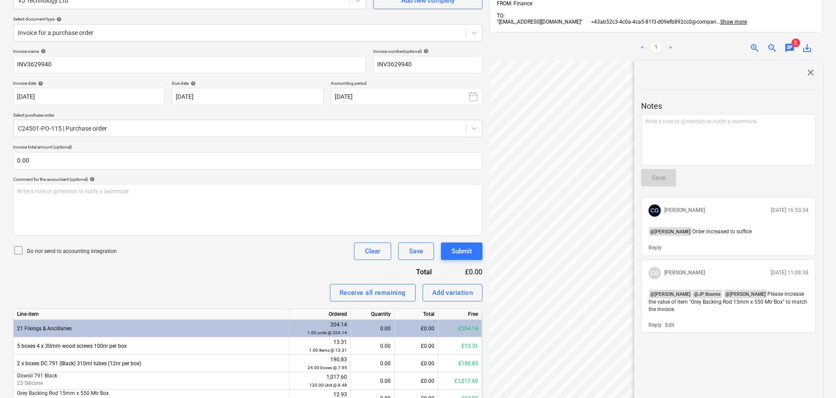  What do you see at coordinates (655, 210) in the screenshot?
I see `span: CG` at bounding box center [655, 210].